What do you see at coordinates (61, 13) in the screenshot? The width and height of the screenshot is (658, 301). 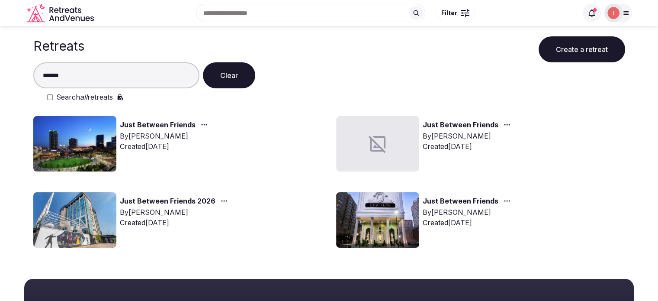 I see `svg: Retreats and Venues company logo` at bounding box center [61, 13].